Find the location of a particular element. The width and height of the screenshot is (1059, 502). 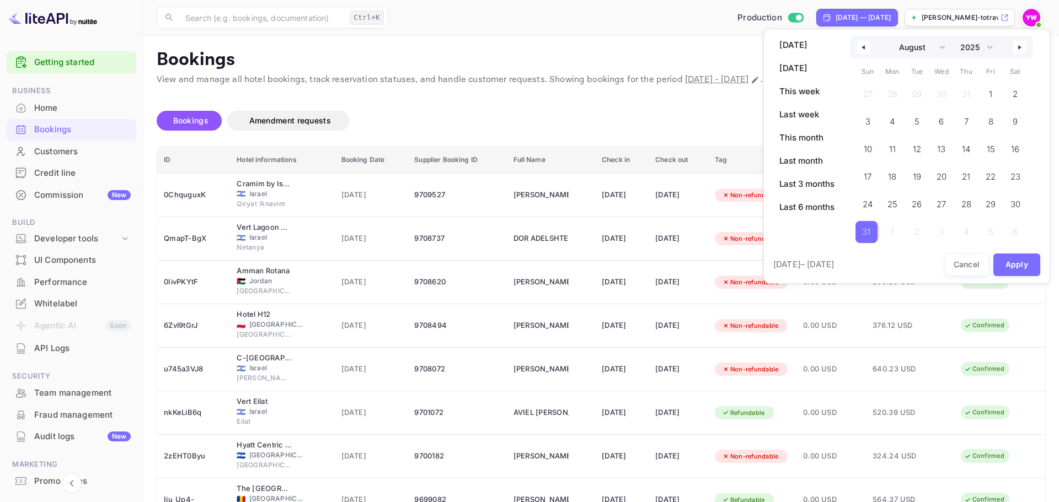

button: Apply is located at coordinates (1017, 265).